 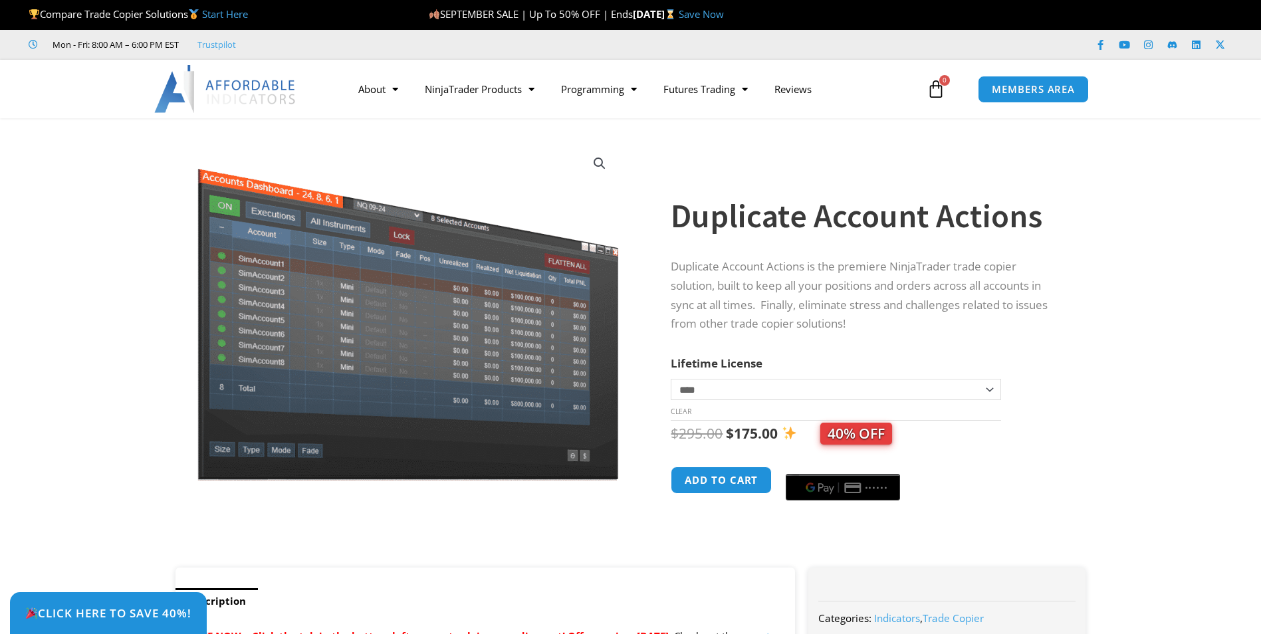 I want to click on span: Mon - Fri: 8:00 AM – 6:00 PM EST, so click(x=114, y=45).